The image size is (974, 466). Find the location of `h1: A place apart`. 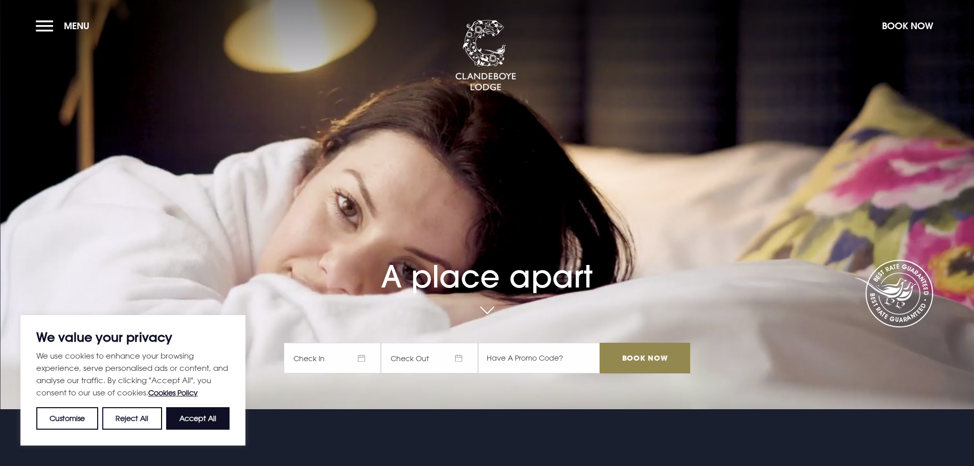

h1: A place apart is located at coordinates (487, 262).